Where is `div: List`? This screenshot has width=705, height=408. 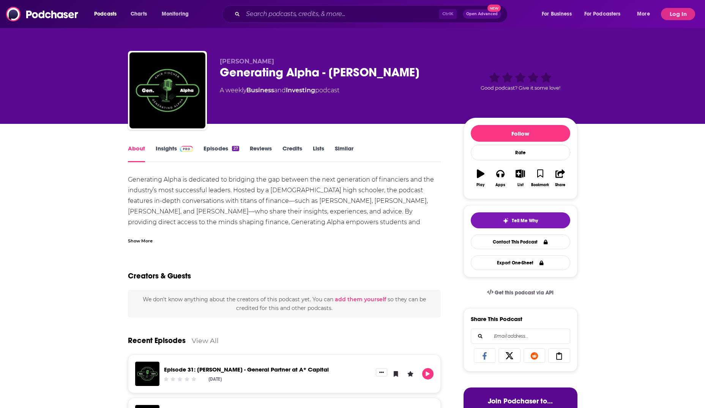 div: List is located at coordinates (521, 185).